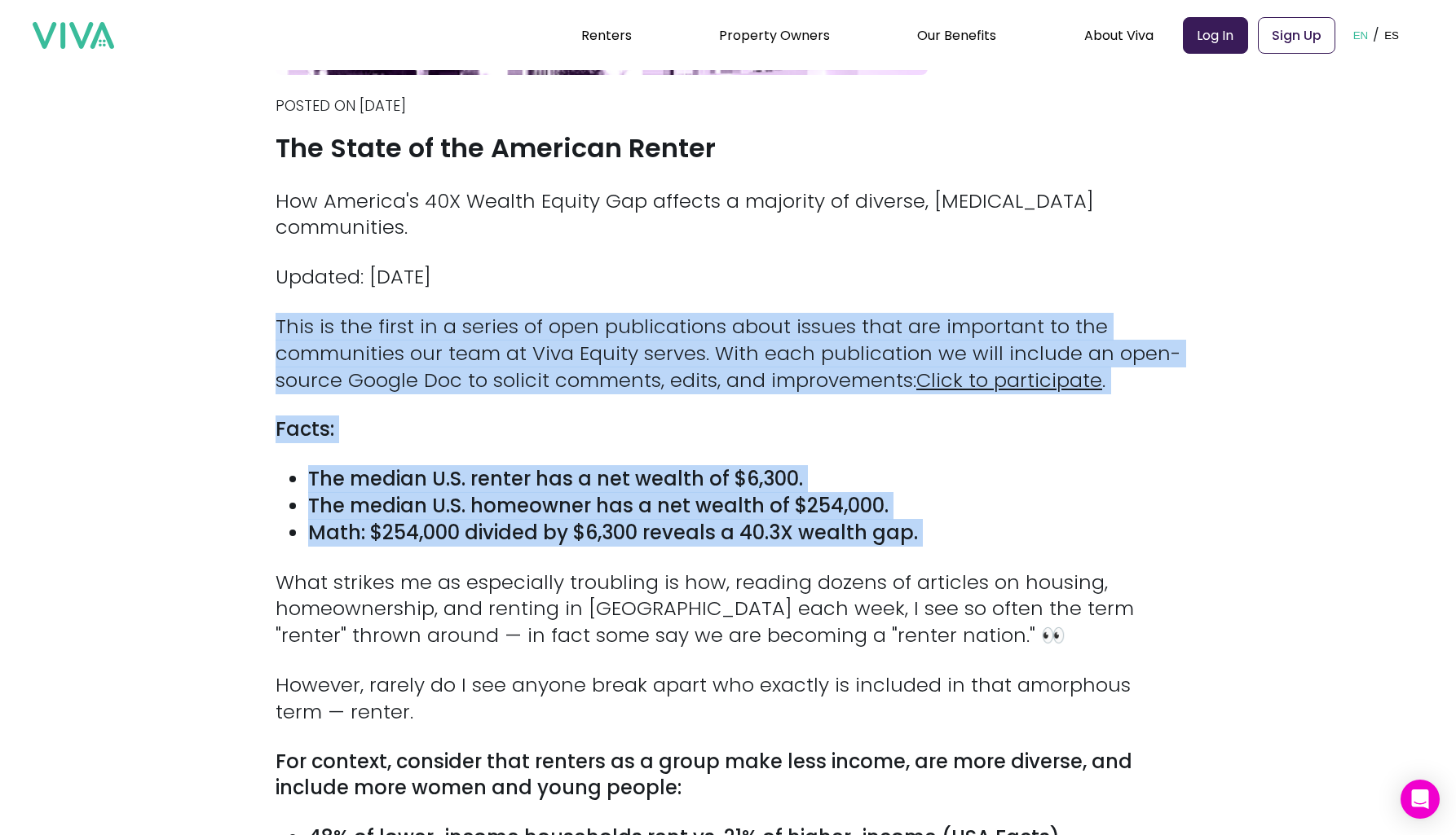 Image resolution: width=1456 pixels, height=835 pixels. I want to click on p: This is the first in a series of open publications about issues that are important to the communi..., so click(728, 354).